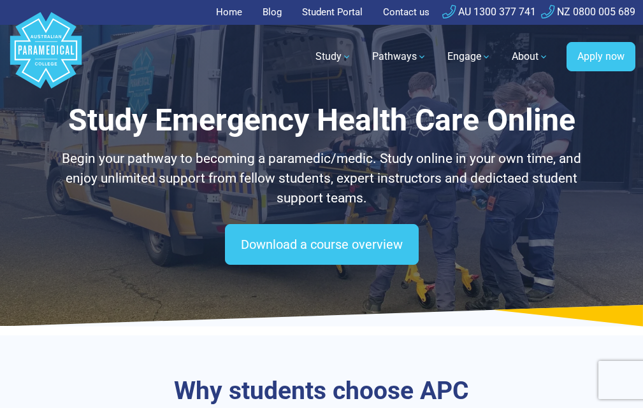 Image resolution: width=643 pixels, height=408 pixels. I want to click on a: Study, so click(333, 57).